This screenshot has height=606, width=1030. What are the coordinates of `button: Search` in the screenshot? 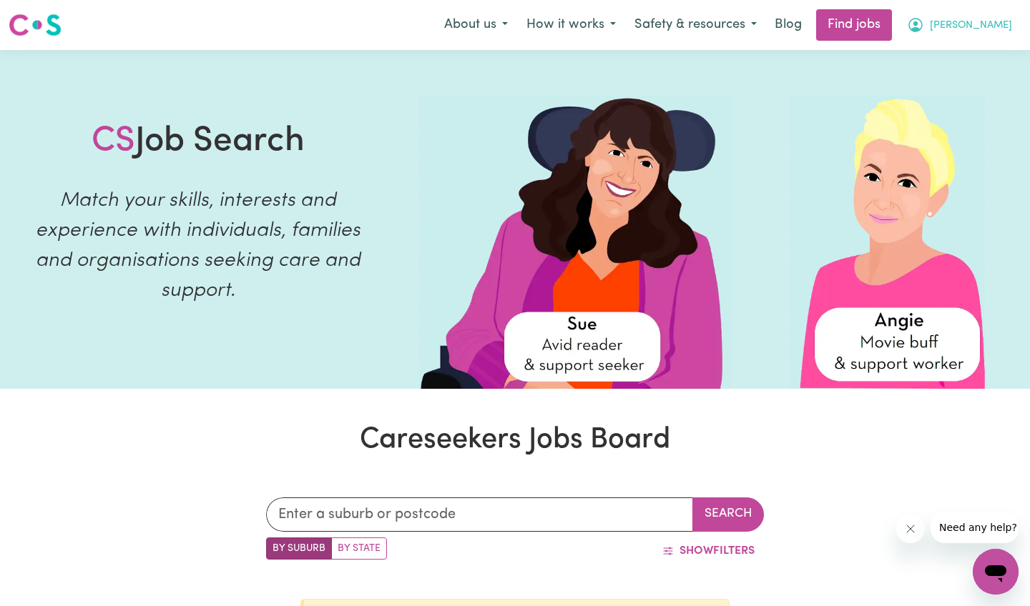 It's located at (728, 515).